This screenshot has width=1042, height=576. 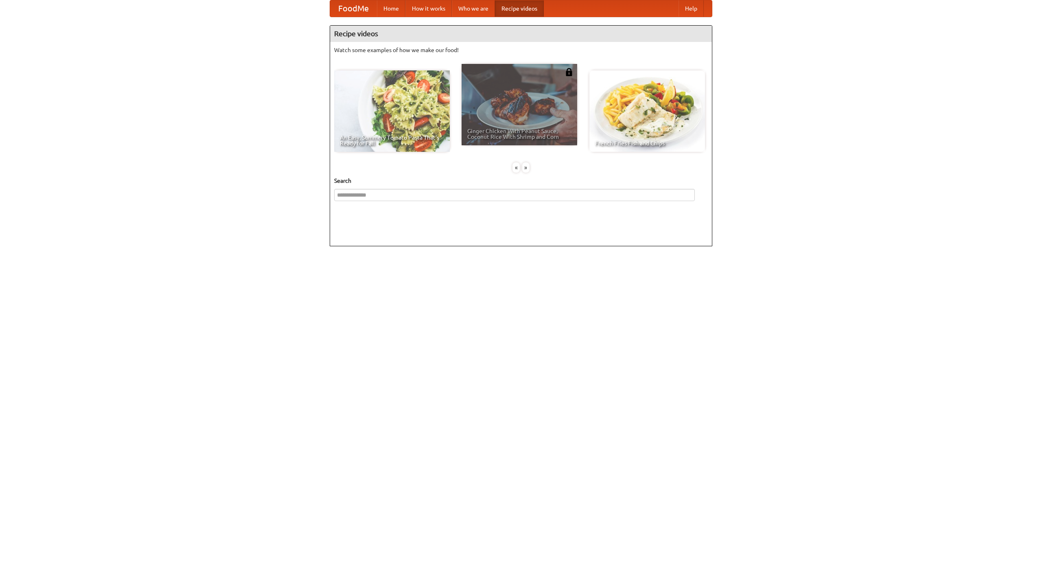 I want to click on img: 483408.png, so click(x=569, y=72).